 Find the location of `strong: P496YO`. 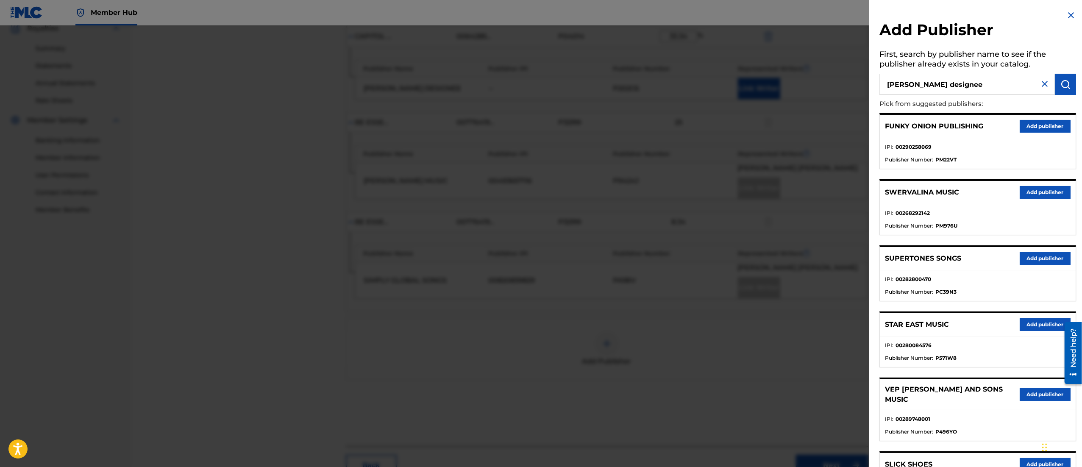

strong: P496YO is located at coordinates (946, 432).